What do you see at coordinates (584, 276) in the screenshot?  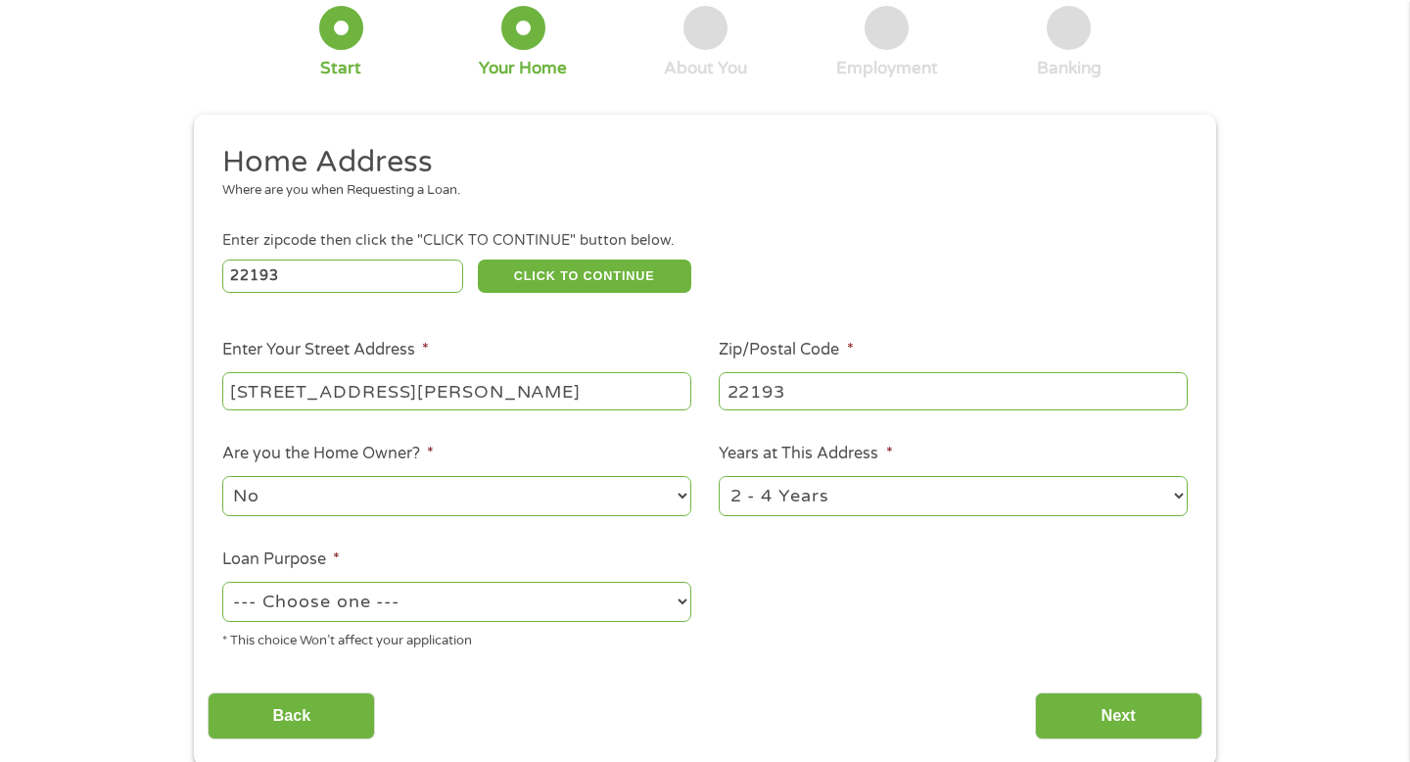 I see `button: CLICK TO CONTINUE` at bounding box center [584, 276].